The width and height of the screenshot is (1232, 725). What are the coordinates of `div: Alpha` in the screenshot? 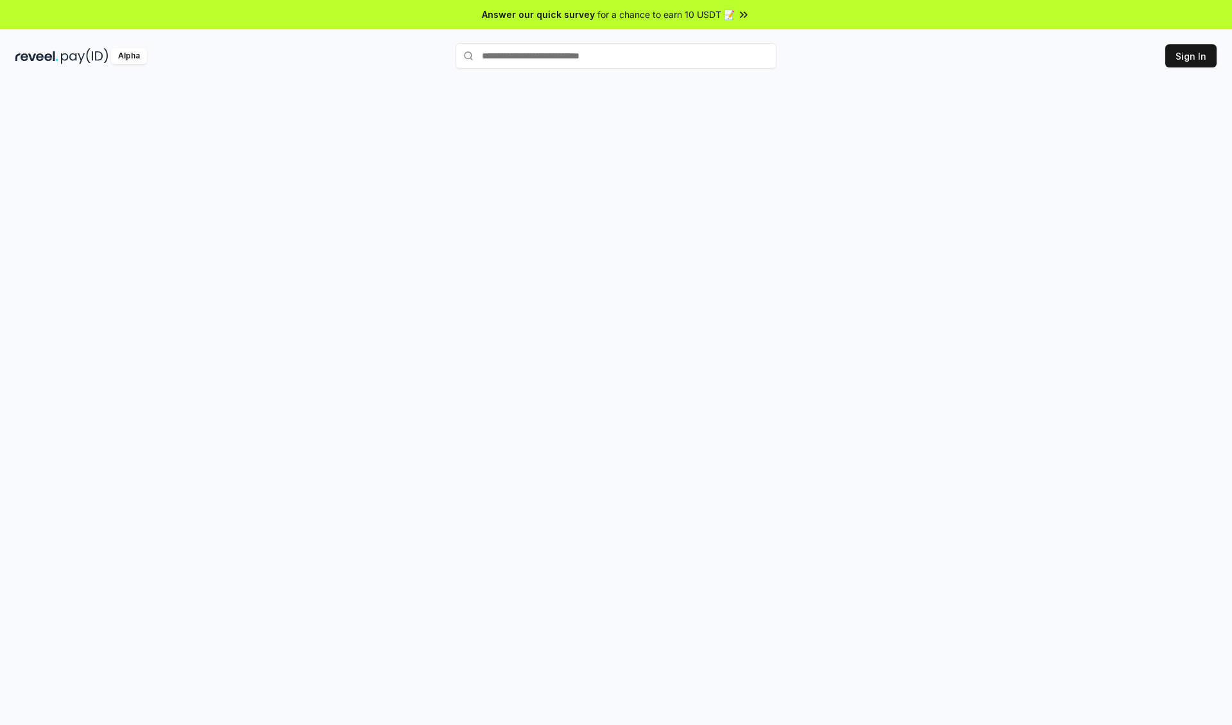 It's located at (129, 56).